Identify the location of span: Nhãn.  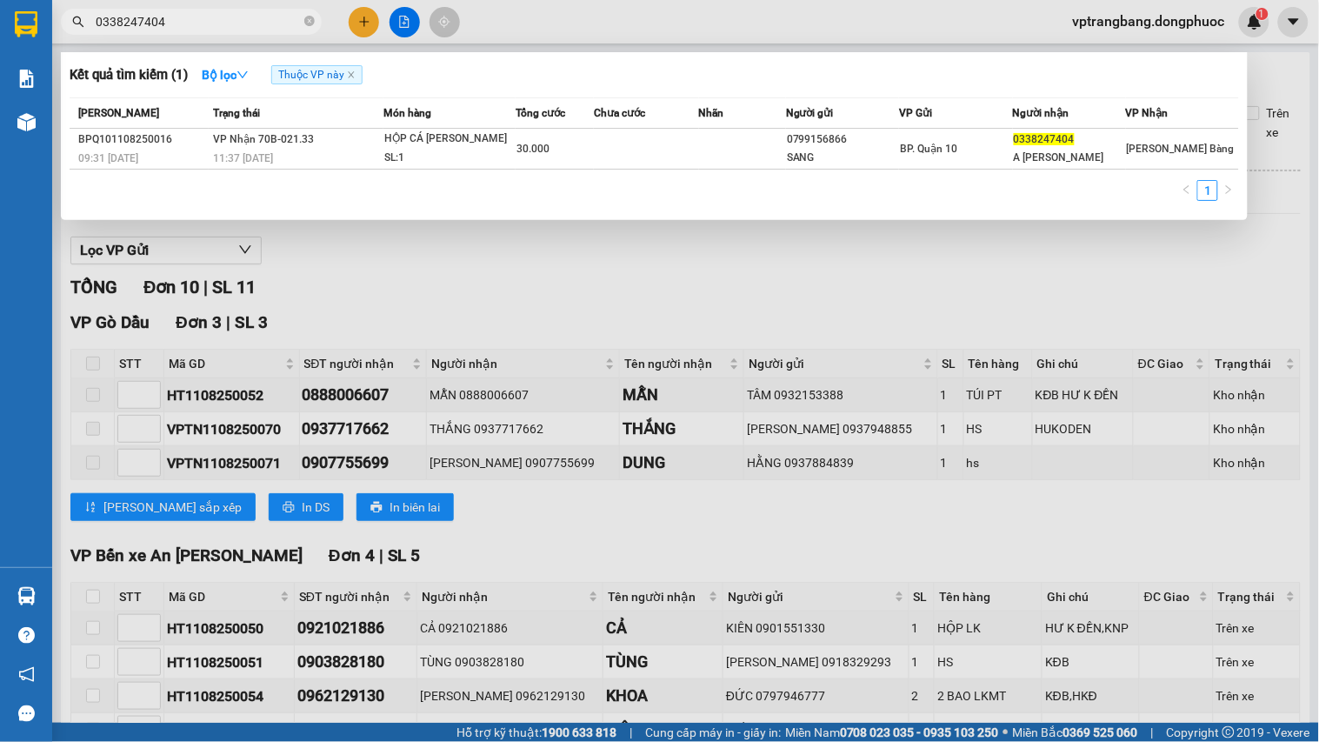
(711, 113).